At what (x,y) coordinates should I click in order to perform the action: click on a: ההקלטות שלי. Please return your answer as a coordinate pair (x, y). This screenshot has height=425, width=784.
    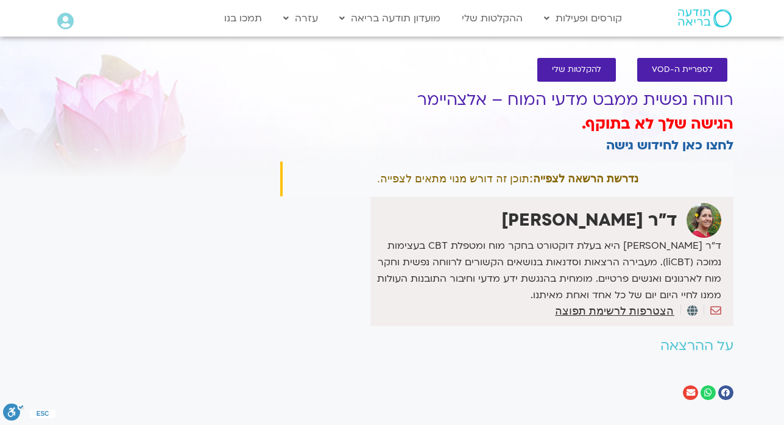
    Looking at the image, I should click on (492, 18).